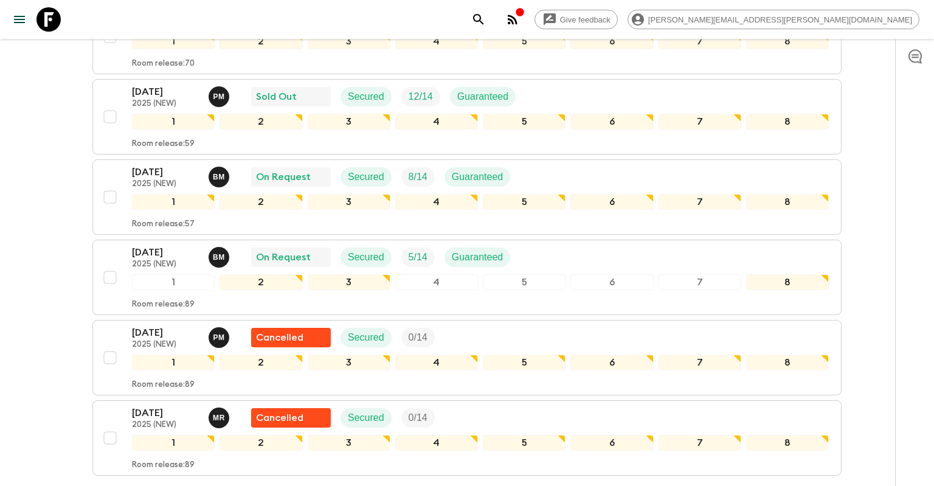 This screenshot has width=934, height=486. I want to click on p: Room release: 57, so click(163, 224).